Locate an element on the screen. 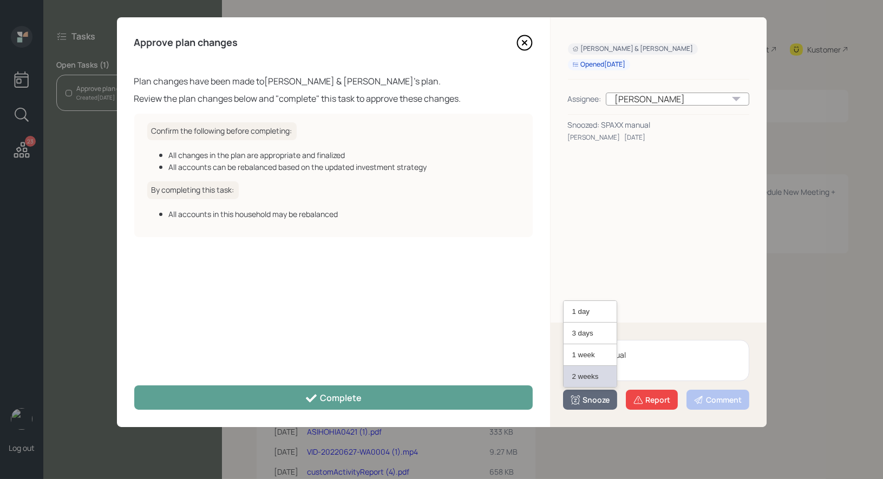 The width and height of the screenshot is (883, 479). div: Snooze is located at coordinates (590, 400).